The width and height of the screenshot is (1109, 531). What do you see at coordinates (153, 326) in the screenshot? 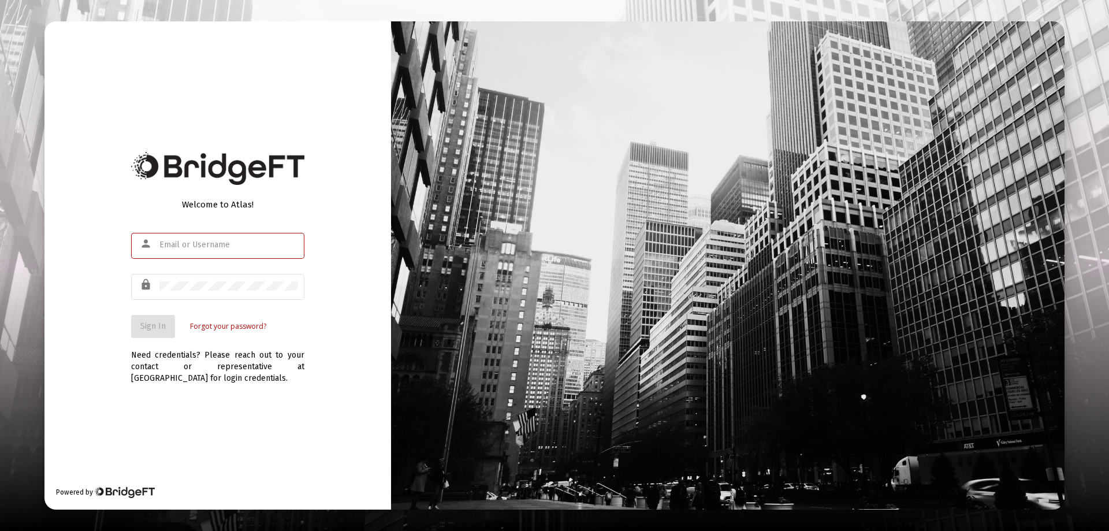
I see `button: Sign In` at bounding box center [153, 326].